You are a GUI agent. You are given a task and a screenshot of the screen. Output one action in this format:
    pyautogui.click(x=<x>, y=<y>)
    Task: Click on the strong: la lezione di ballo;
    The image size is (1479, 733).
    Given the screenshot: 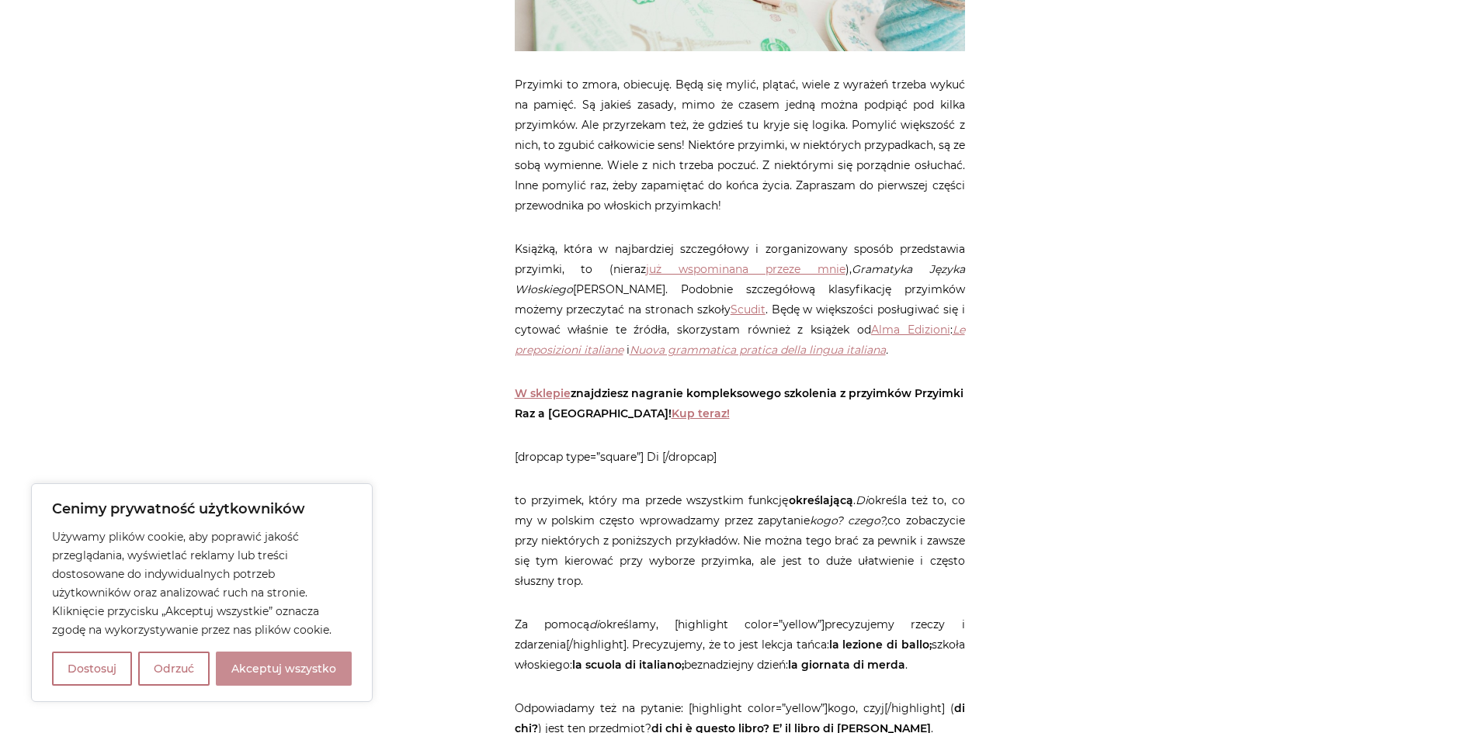 What is the action you would take?
    pyautogui.click(x=880, y=645)
    